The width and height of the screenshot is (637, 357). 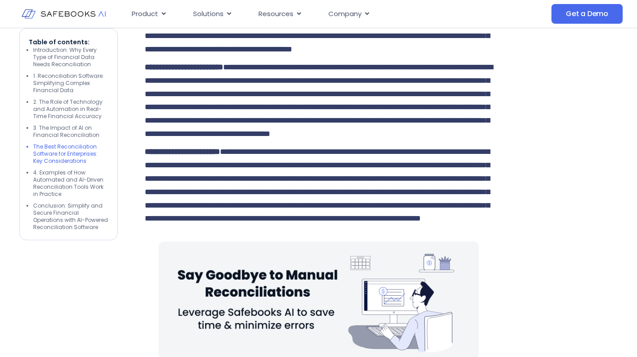 I want to click on li: 1. Reconciliation Software: Simplifying Complex Financial Data, so click(x=71, y=83).